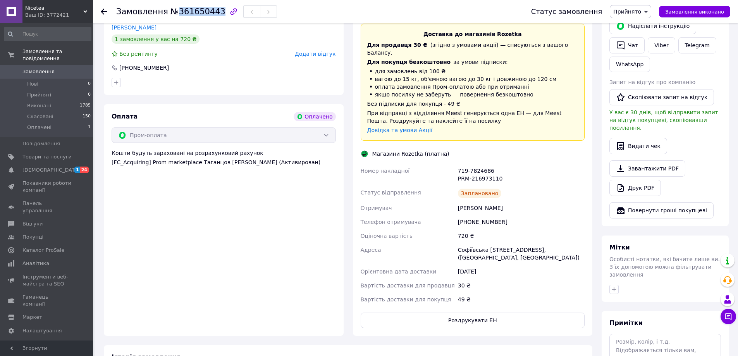 The width and height of the screenshot is (738, 356). I want to click on input: Пошук, so click(48, 34).